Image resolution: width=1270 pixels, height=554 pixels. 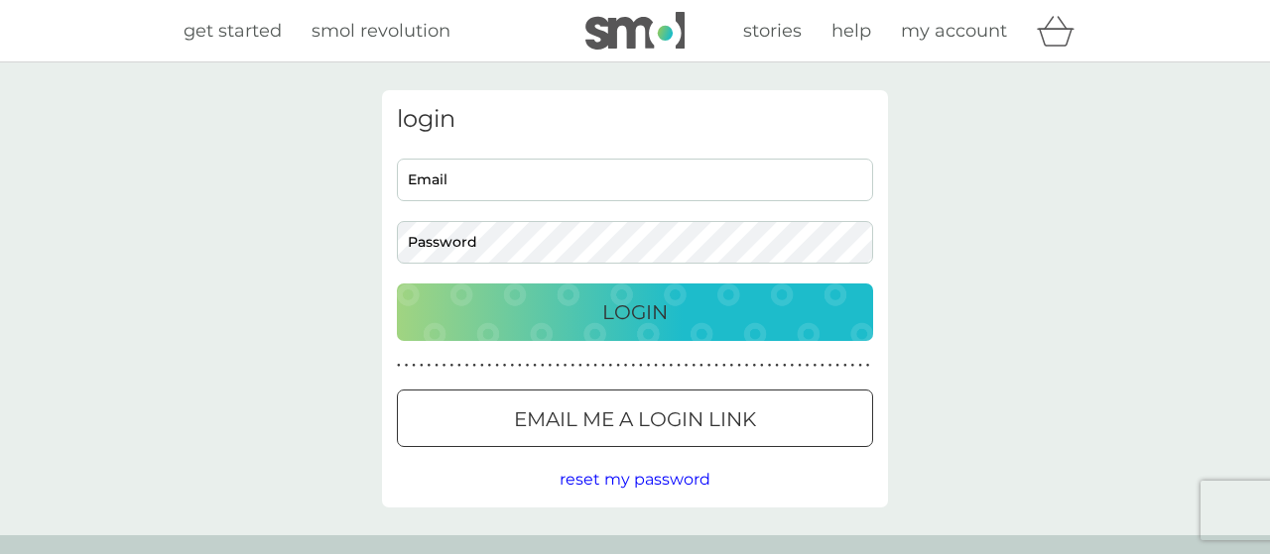 I want to click on span: help, so click(x=851, y=31).